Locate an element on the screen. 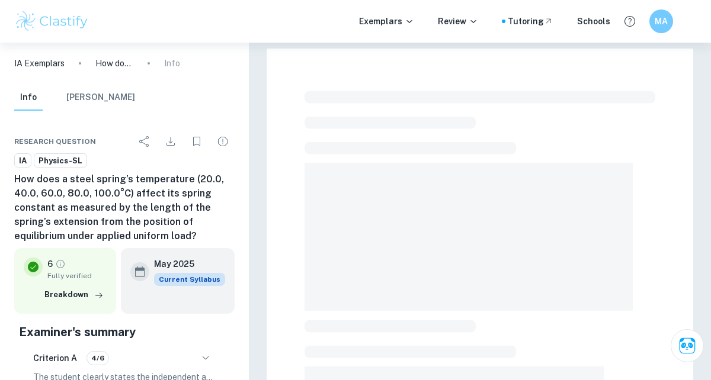 This screenshot has width=711, height=380. span: Physics-SL is located at coordinates (60, 161).